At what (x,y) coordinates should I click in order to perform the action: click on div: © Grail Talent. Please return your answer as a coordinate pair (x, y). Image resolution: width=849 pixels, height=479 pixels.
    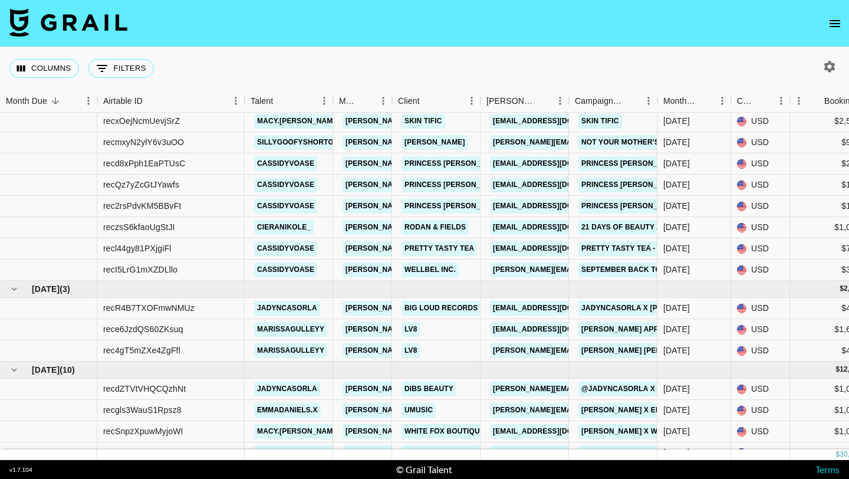
    Looking at the image, I should click on (424, 469).